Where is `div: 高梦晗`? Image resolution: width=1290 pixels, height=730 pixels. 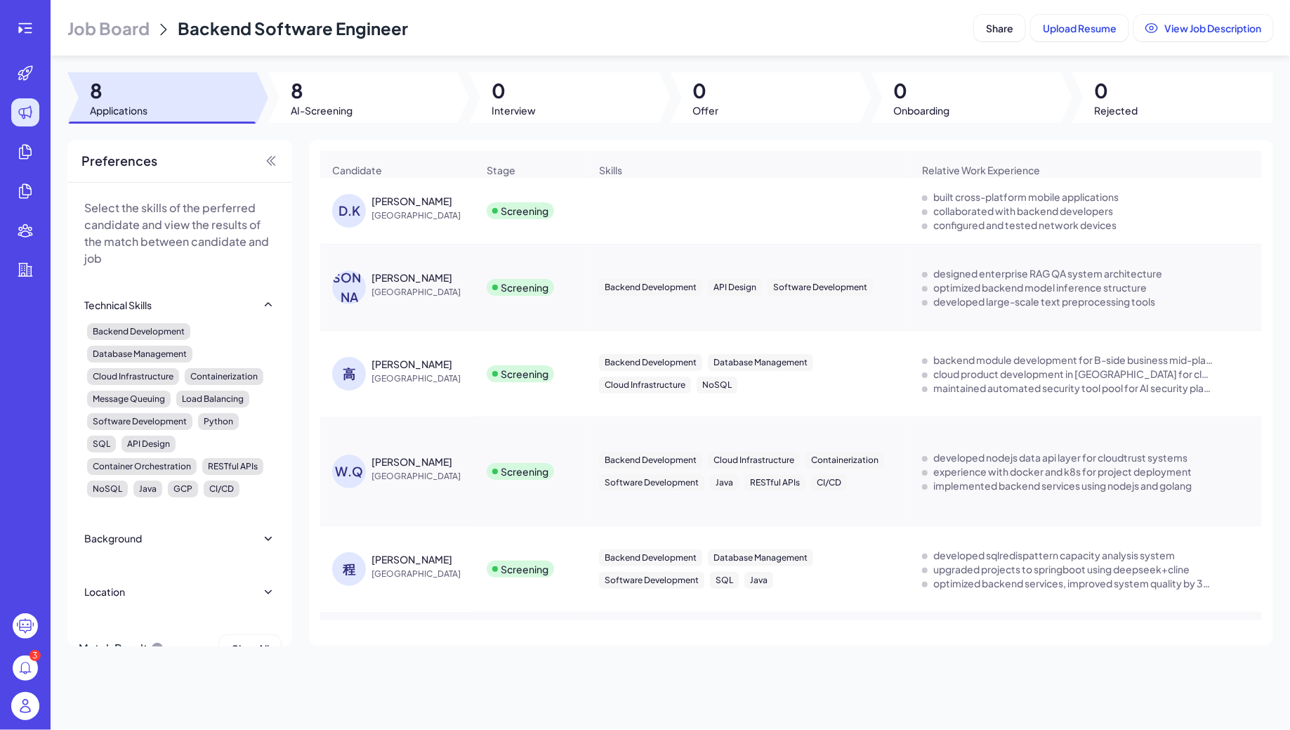
div: 高梦晗 is located at coordinates (411, 364).